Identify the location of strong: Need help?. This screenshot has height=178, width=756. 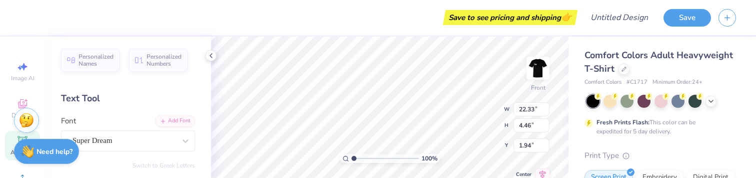
(55, 151).